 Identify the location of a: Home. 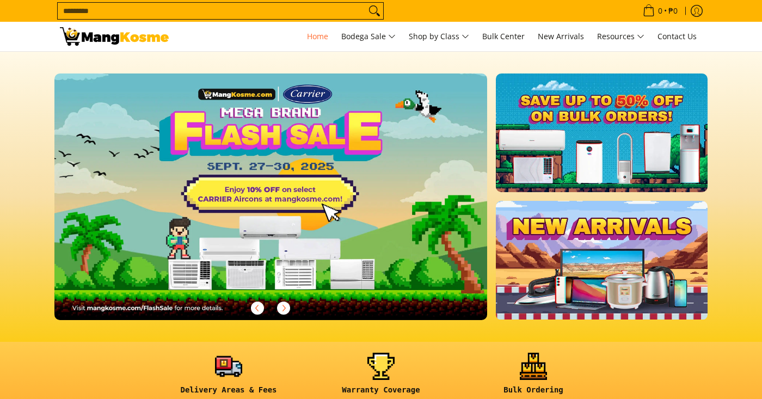
(317, 36).